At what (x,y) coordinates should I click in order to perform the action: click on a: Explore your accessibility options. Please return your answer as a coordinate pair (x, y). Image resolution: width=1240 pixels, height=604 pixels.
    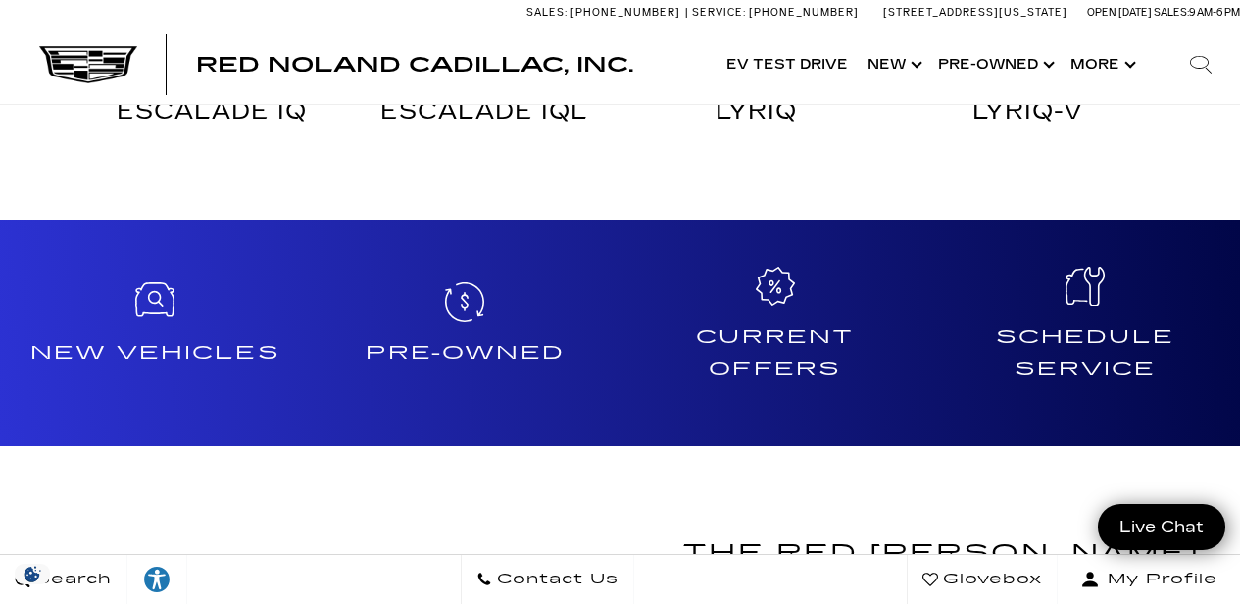
    Looking at the image, I should click on (157, 579).